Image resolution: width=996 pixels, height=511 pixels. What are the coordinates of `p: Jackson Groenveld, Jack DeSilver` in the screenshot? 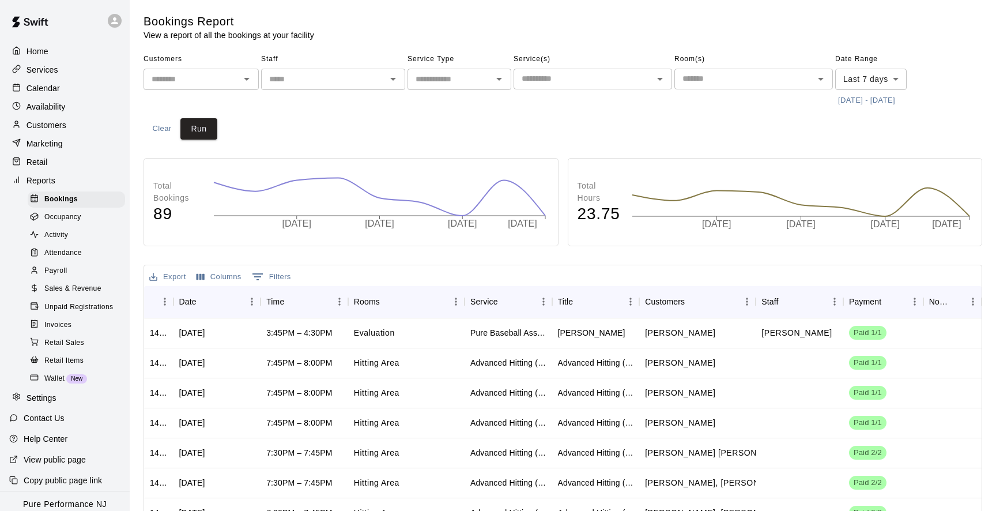 It's located at (755, 453).